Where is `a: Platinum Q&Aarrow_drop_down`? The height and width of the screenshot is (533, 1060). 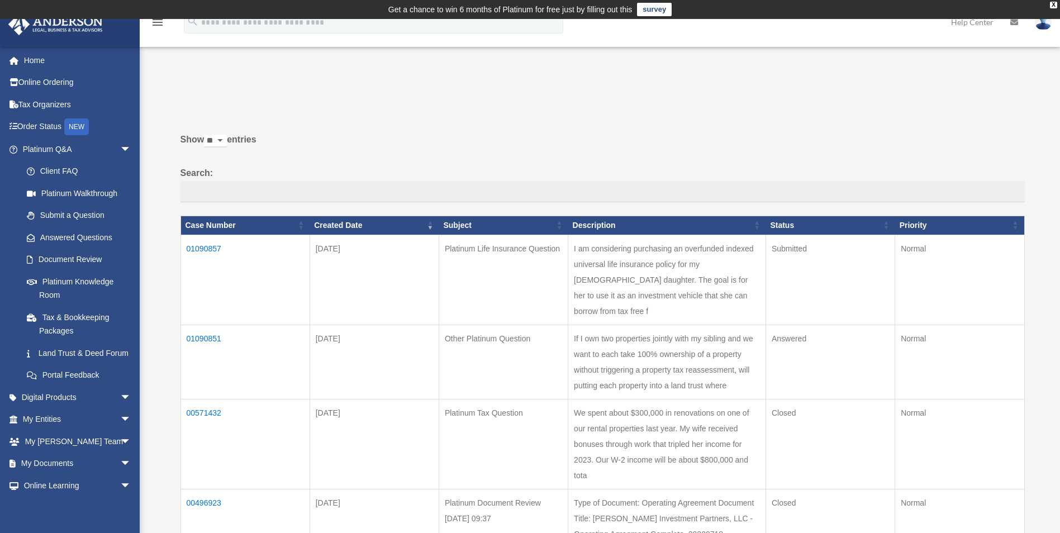
a: Platinum Q&Aarrow_drop_down is located at coordinates (75, 149).